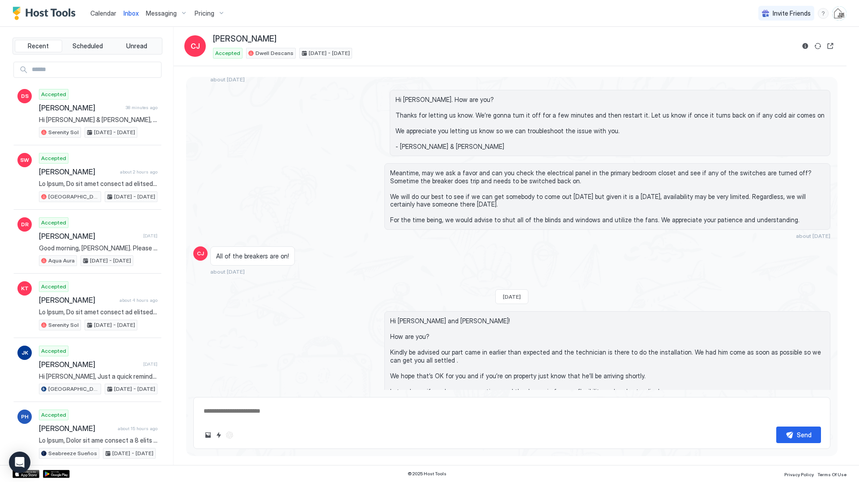 The image size is (859, 482). Describe the element at coordinates (61, 261) in the screenshot. I see `span: Aqua Aura` at that location.